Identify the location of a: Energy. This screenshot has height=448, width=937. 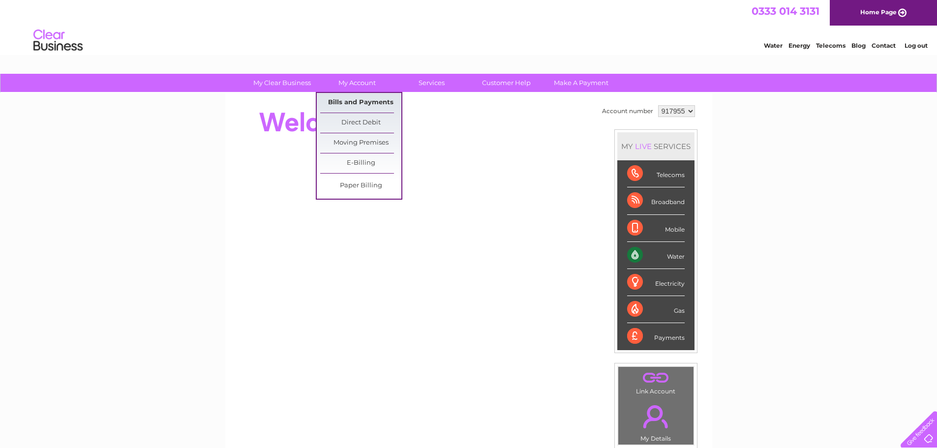
(799, 45).